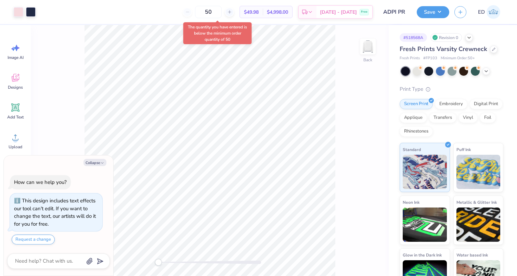 The image size is (517, 276). I want to click on span: Free, so click(364, 12).